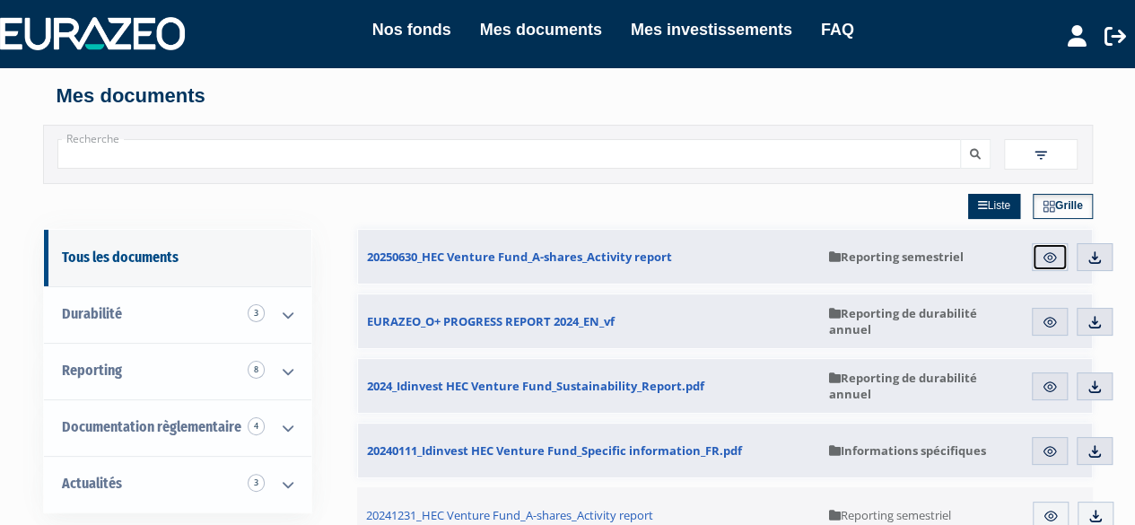 This screenshot has width=1135, height=525. Describe the element at coordinates (588, 450) in the screenshot. I see `a: 20240111_Idinvest HEC Venture Fund_Specific information_FR.pdf` at that location.